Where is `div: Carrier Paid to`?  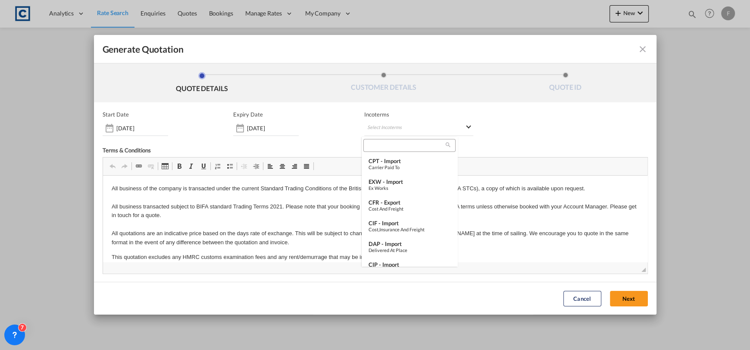
div: Carrier Paid to is located at coordinates (410, 167).